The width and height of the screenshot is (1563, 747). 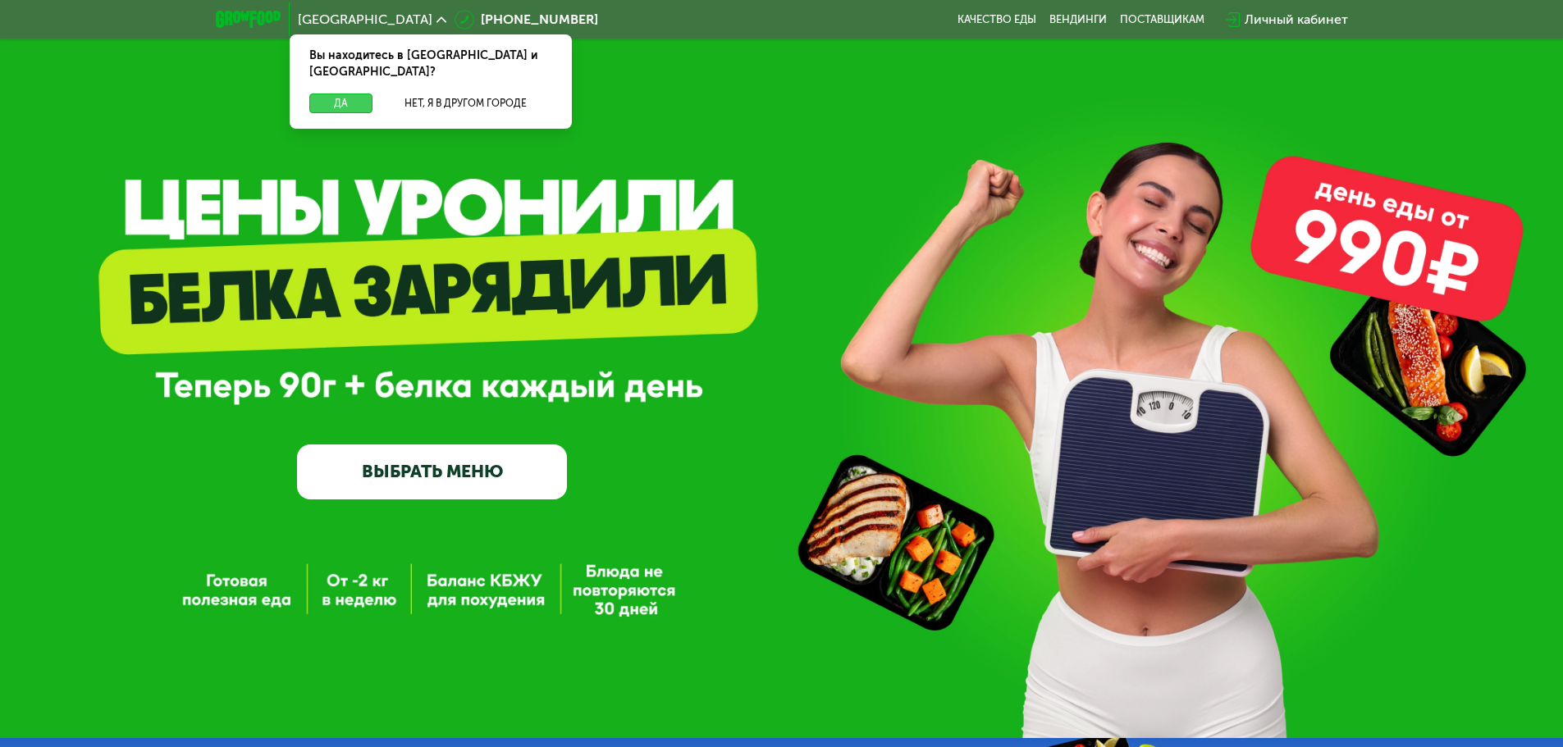 I want to click on button: Нет, я в другом городе, so click(x=465, y=103).